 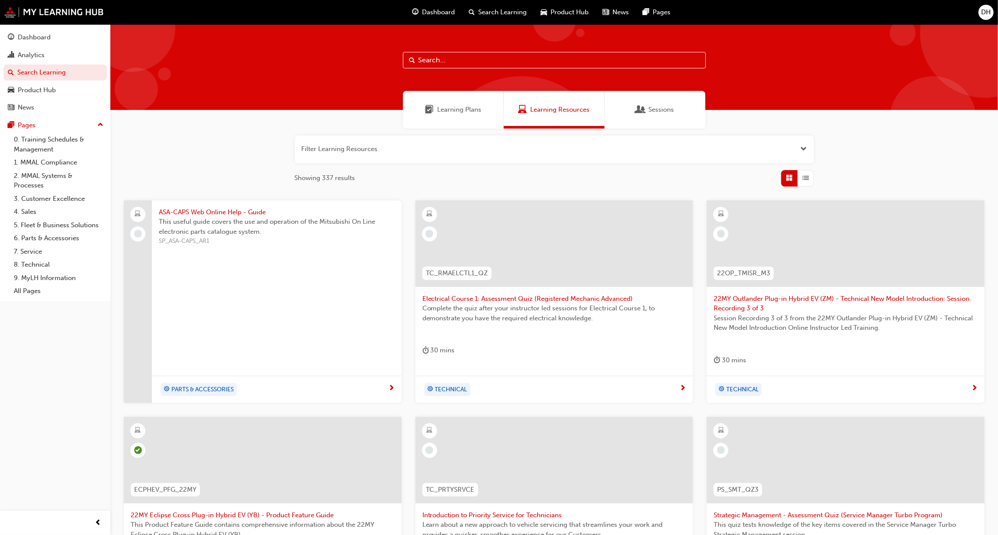 What do you see at coordinates (58, 212) in the screenshot?
I see `a: 4. Sales` at bounding box center [58, 212].